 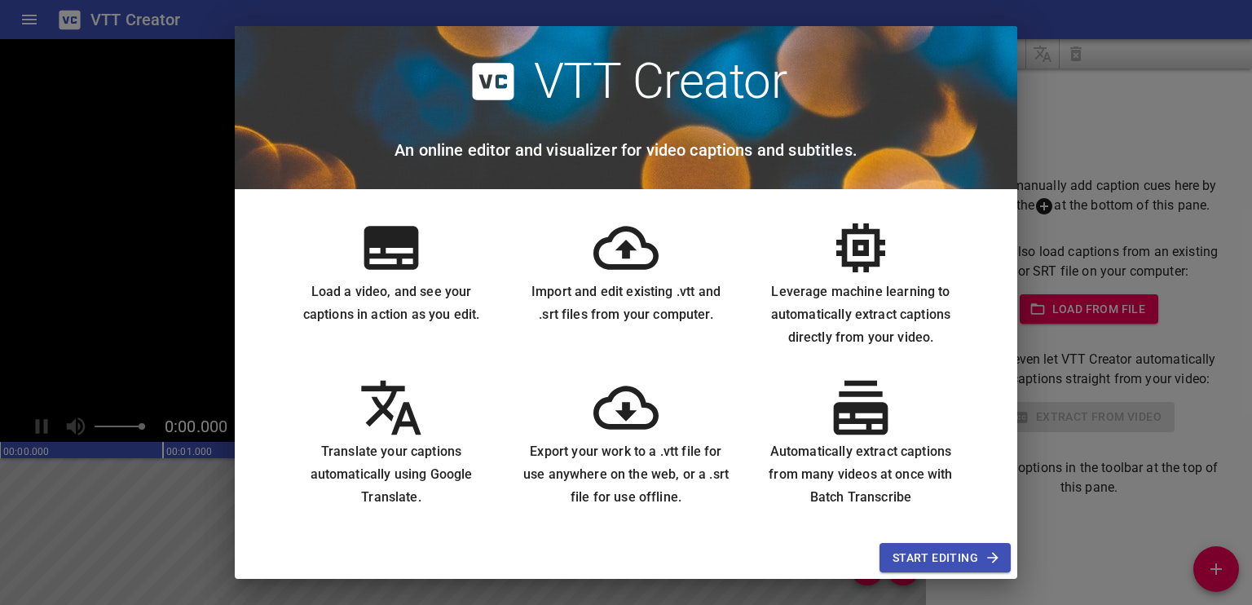 I want to click on h2: VTT Creator, so click(x=660, y=82).